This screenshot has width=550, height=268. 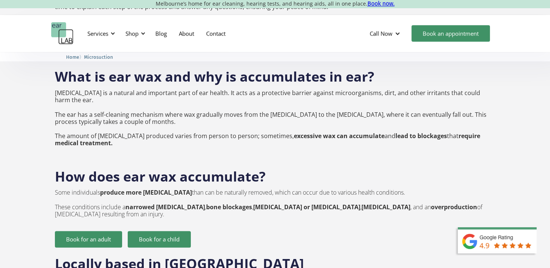 What do you see at coordinates (62, 33) in the screenshot?
I see `a: home` at bounding box center [62, 33].